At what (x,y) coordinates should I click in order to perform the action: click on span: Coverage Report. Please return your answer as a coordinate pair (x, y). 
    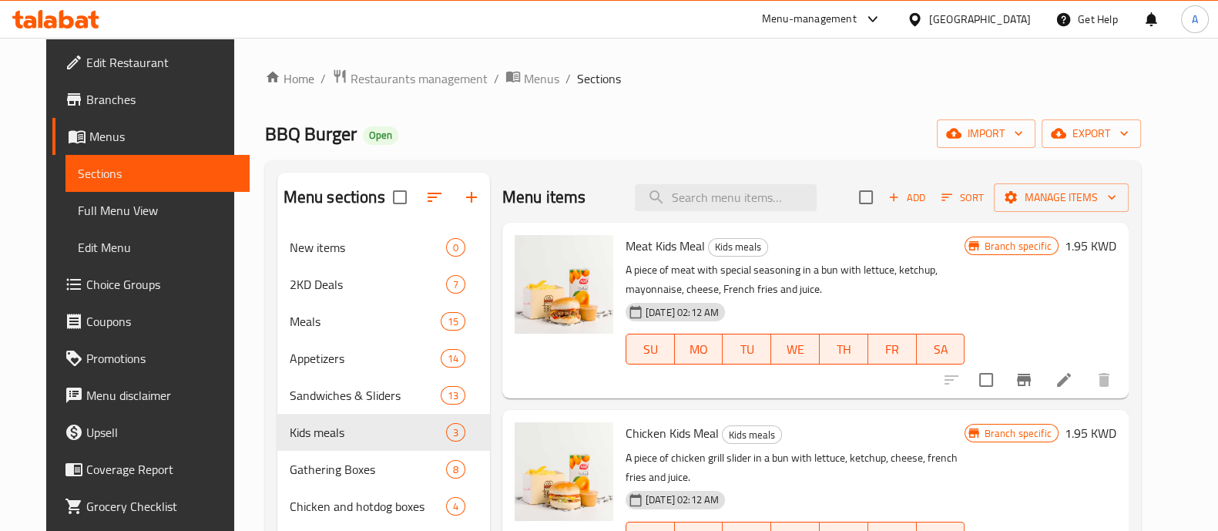
    Looking at the image, I should click on (162, 469).